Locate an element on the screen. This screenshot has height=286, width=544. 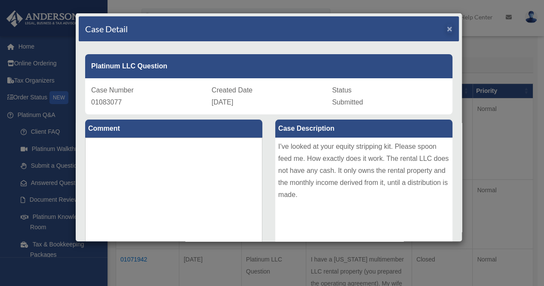
span: Status is located at coordinates (341, 90).